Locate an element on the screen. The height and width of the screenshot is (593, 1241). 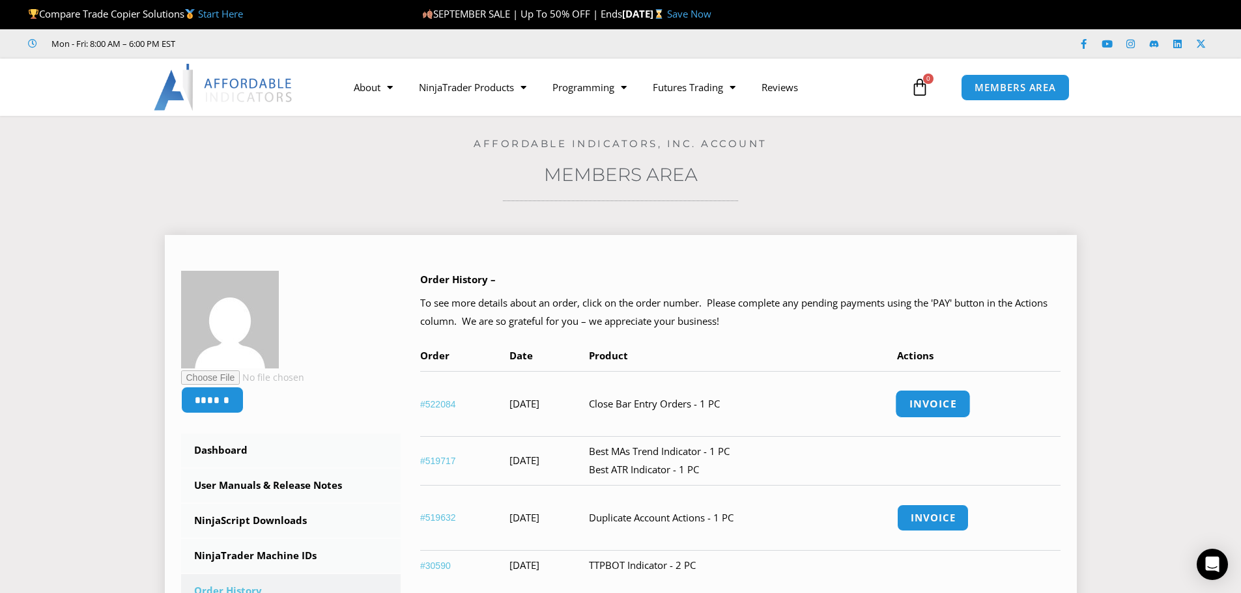
img: a15ea90ad5a395b7c4d18d95e2f86ea89917da4237cbec38a40e8a8fe0b359b3 is located at coordinates (230, 320).